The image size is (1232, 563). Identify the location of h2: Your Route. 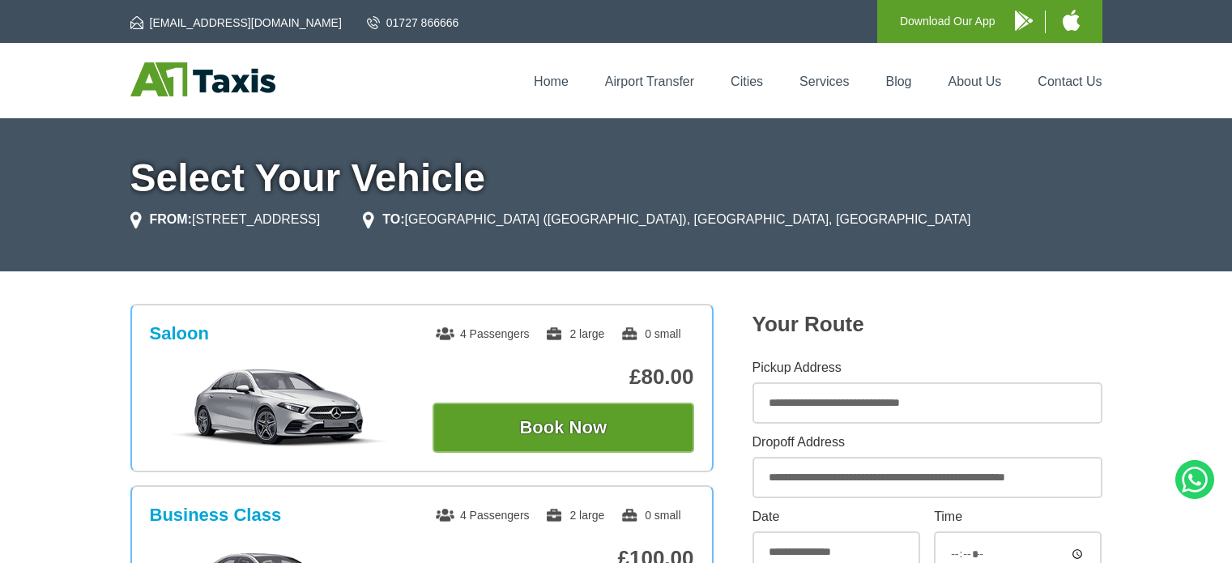
(927, 324).